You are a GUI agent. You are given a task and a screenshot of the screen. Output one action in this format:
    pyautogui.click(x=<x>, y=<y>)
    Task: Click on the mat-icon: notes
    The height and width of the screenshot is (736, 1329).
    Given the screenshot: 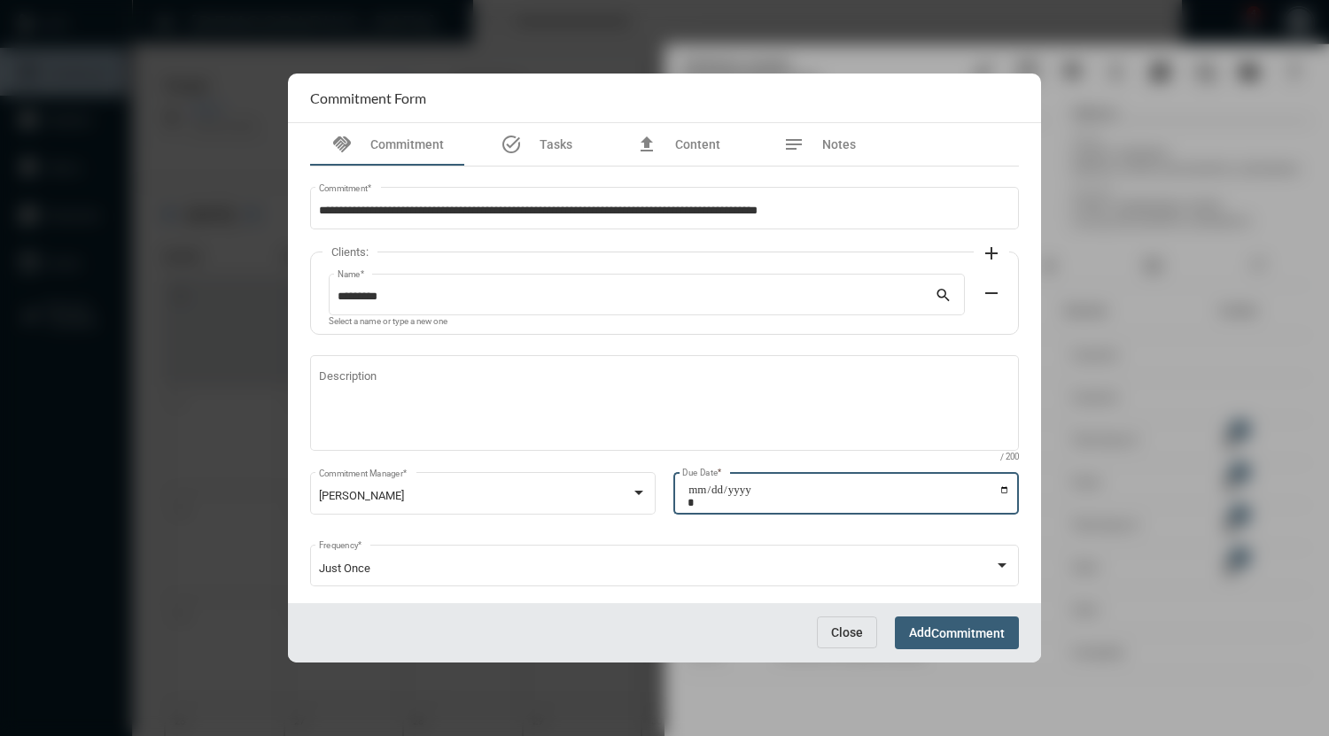 What is the action you would take?
    pyautogui.click(x=794, y=144)
    